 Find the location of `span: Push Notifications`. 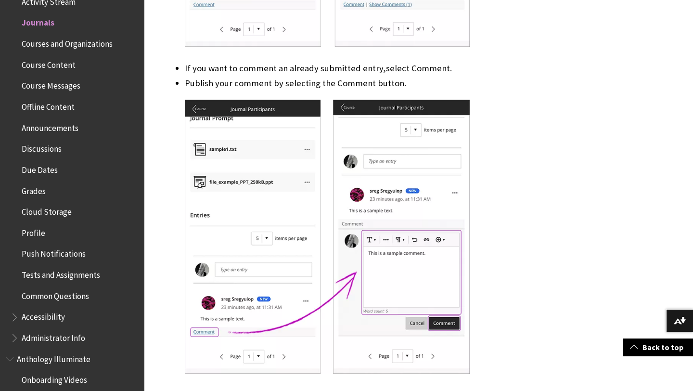

span: Push Notifications is located at coordinates (53, 252).